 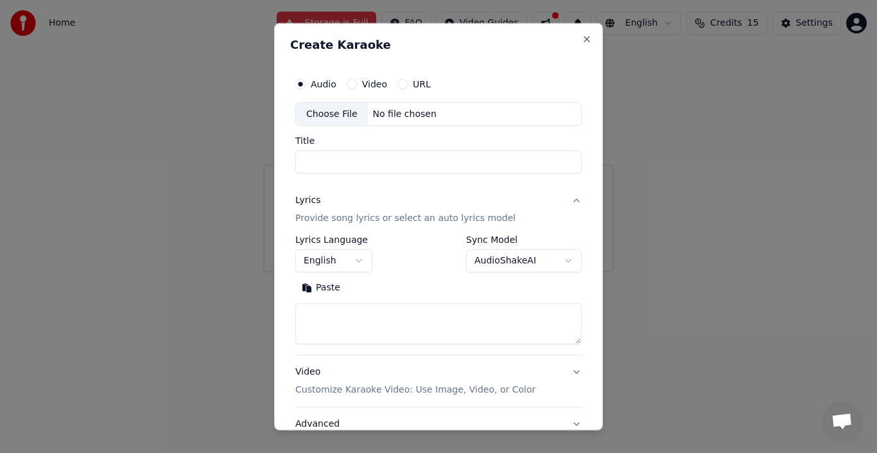 What do you see at coordinates (405, 218) in the screenshot?
I see `p: Provide song lyrics or select an auto lyrics model` at bounding box center [405, 218].